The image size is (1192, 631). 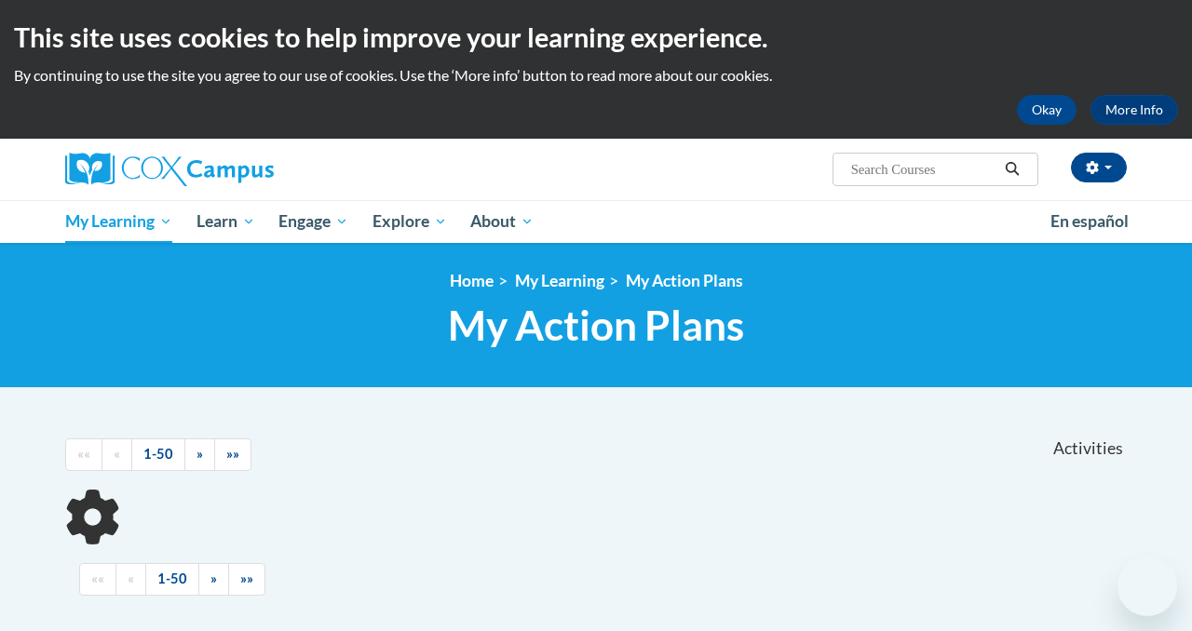 I want to click on span: My Action Plans, so click(x=596, y=325).